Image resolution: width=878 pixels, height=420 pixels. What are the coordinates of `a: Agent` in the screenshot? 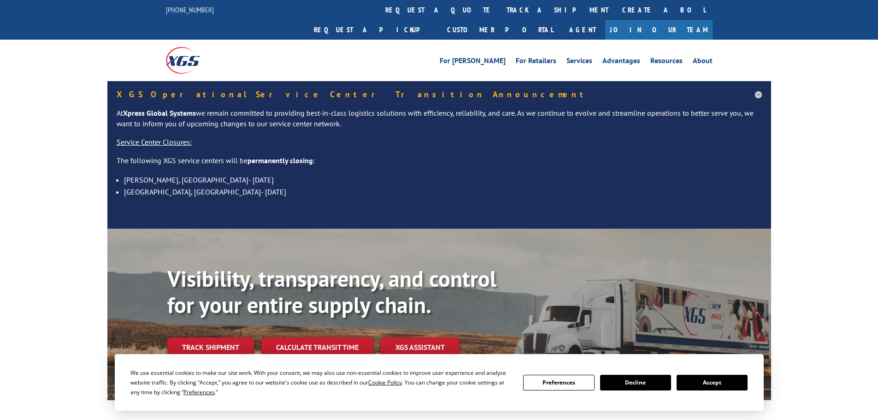 It's located at (582, 29).